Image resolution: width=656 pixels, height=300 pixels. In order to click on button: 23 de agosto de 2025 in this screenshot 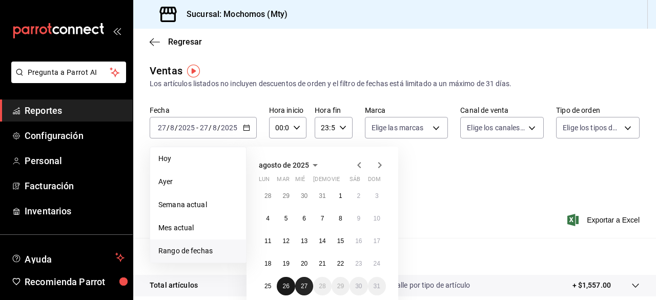, I will do `click(358, 263)`.